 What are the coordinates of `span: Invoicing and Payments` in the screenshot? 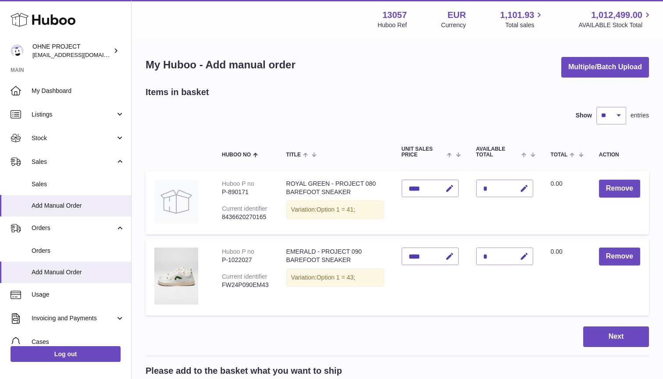 It's located at (73, 318).